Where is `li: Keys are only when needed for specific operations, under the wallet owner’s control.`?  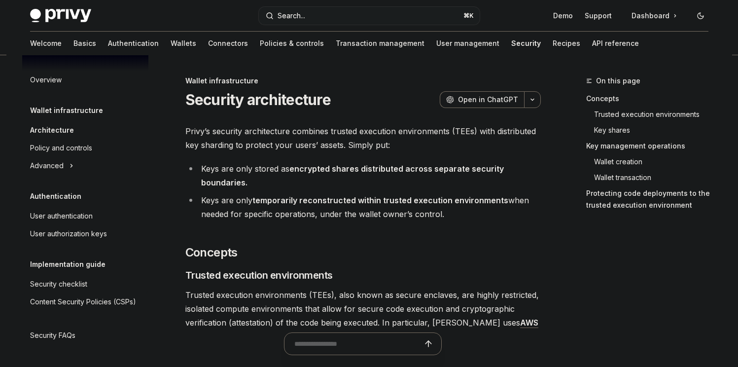 li: Keys are only when needed for specific operations, under the wallet owner’s control. is located at coordinates (363, 207).